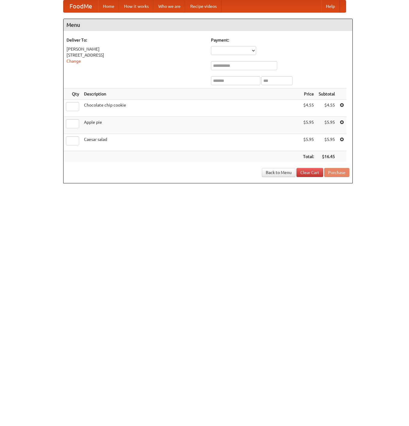  Describe the element at coordinates (330, 6) in the screenshot. I see `a: Help` at that location.